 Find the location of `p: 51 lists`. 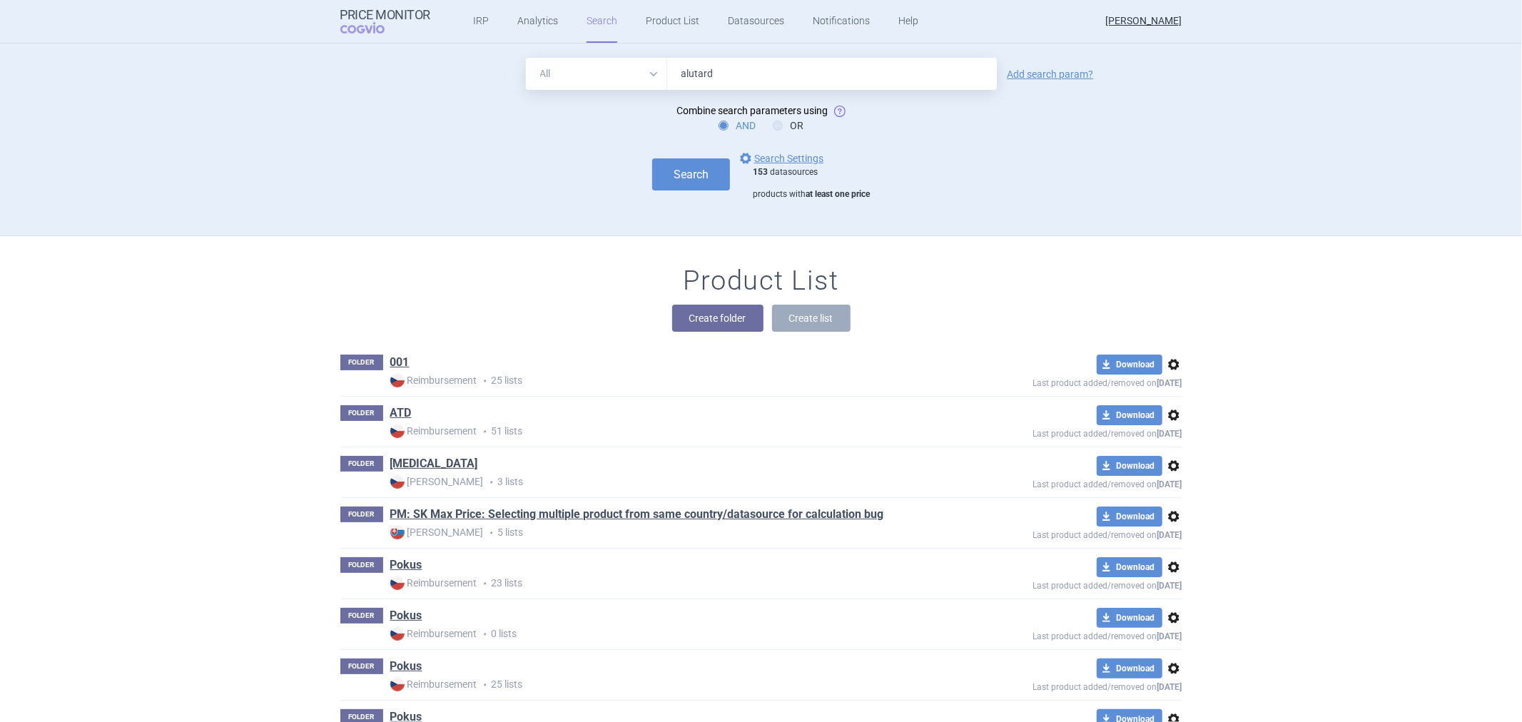

p: 51 lists is located at coordinates (660, 431).